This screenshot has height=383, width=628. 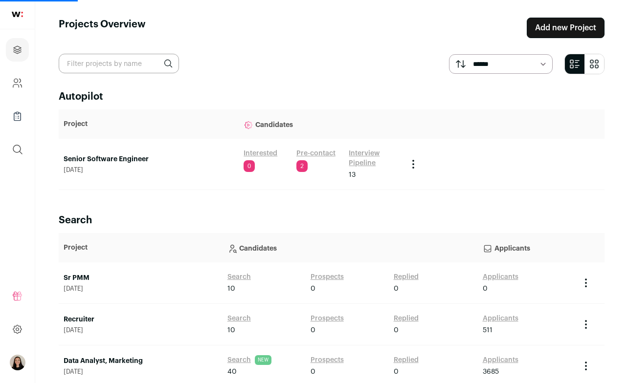 What do you see at coordinates (490, 372) in the screenshot?
I see `span: 3685` at bounding box center [490, 372].